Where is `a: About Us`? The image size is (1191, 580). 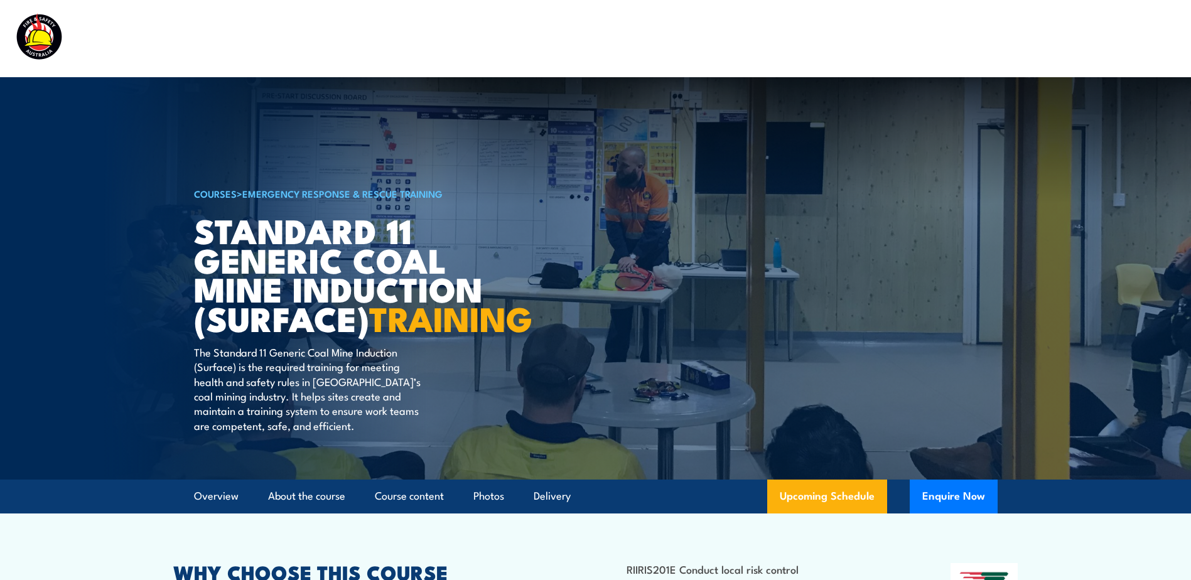 a: About Us is located at coordinates (888, 38).